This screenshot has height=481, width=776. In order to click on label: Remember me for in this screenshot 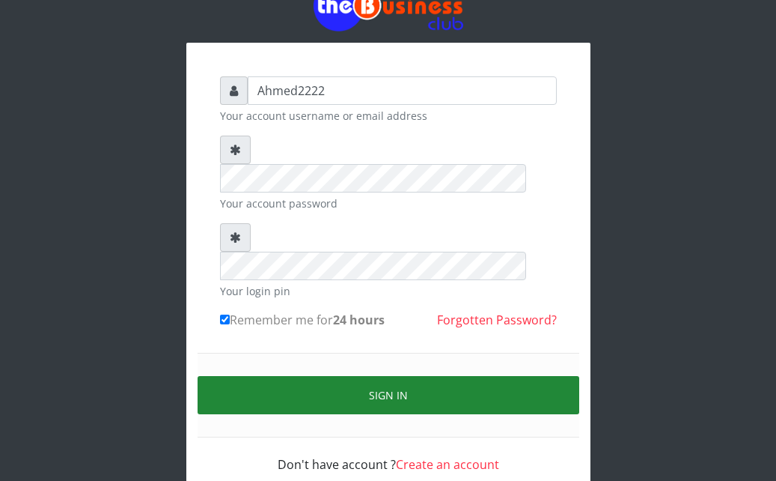, I will do `click(302, 320)`.